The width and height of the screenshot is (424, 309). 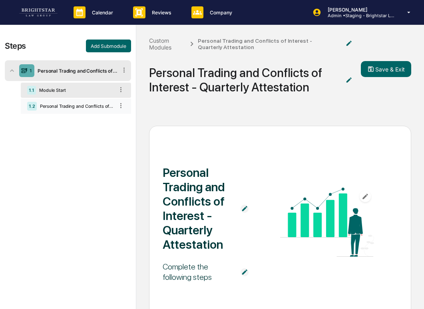 I want to click on p: Admin • Staging - Brightstar Law Group, so click(x=358, y=16).